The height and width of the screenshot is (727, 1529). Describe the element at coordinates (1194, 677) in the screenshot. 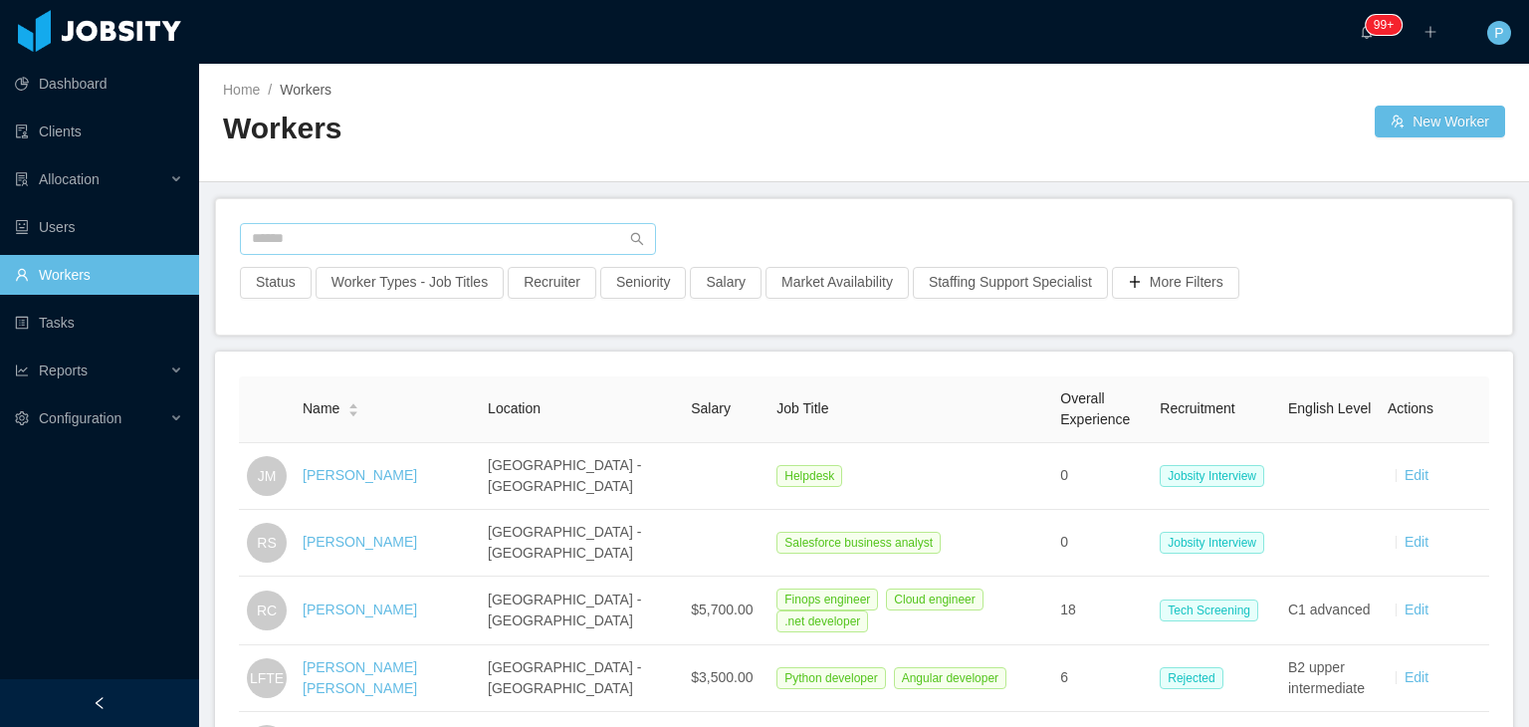

I see `a: Rejected` at that location.